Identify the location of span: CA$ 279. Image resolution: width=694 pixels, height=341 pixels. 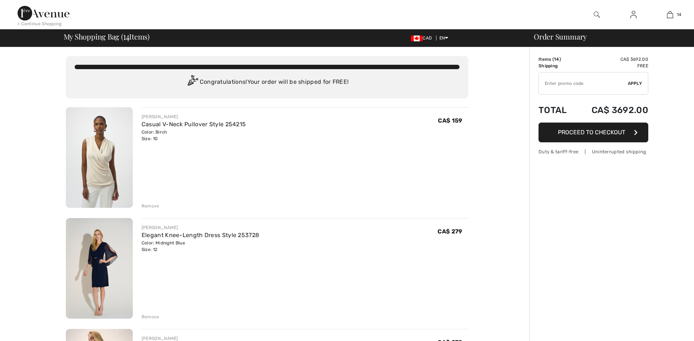
(450, 231).